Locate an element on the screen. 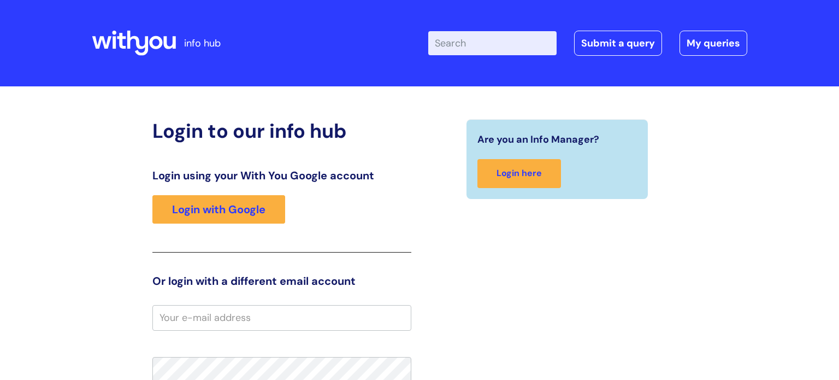  input: Your e-mail address is located at coordinates (282, 317).